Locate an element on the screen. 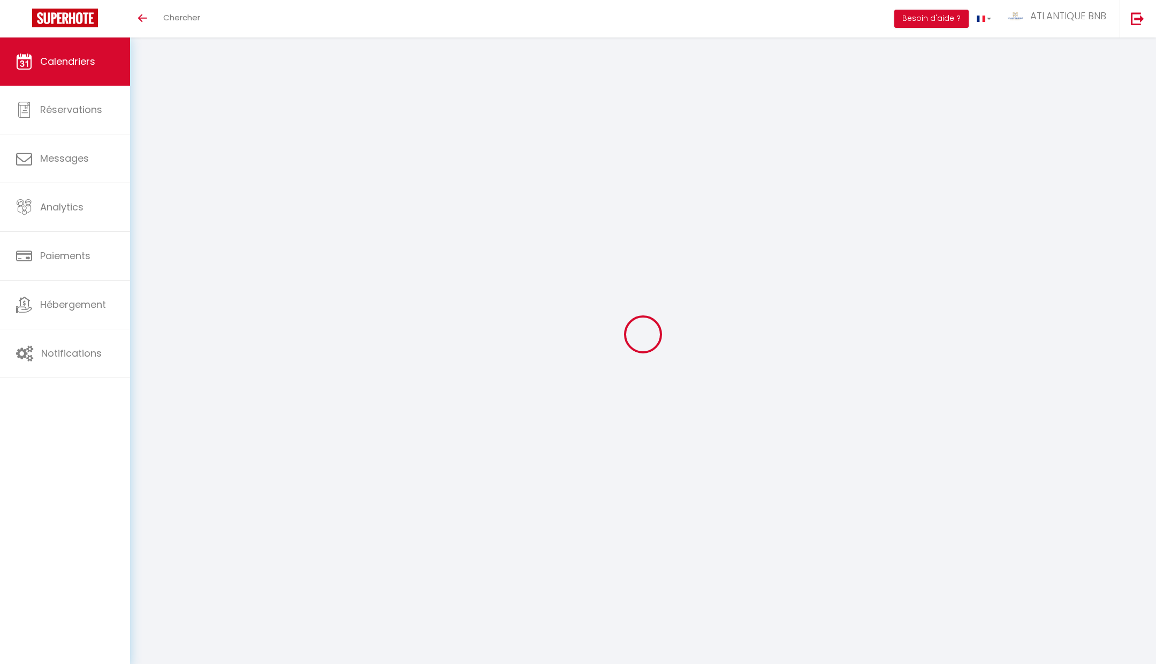  span: Analytics is located at coordinates (62, 207).